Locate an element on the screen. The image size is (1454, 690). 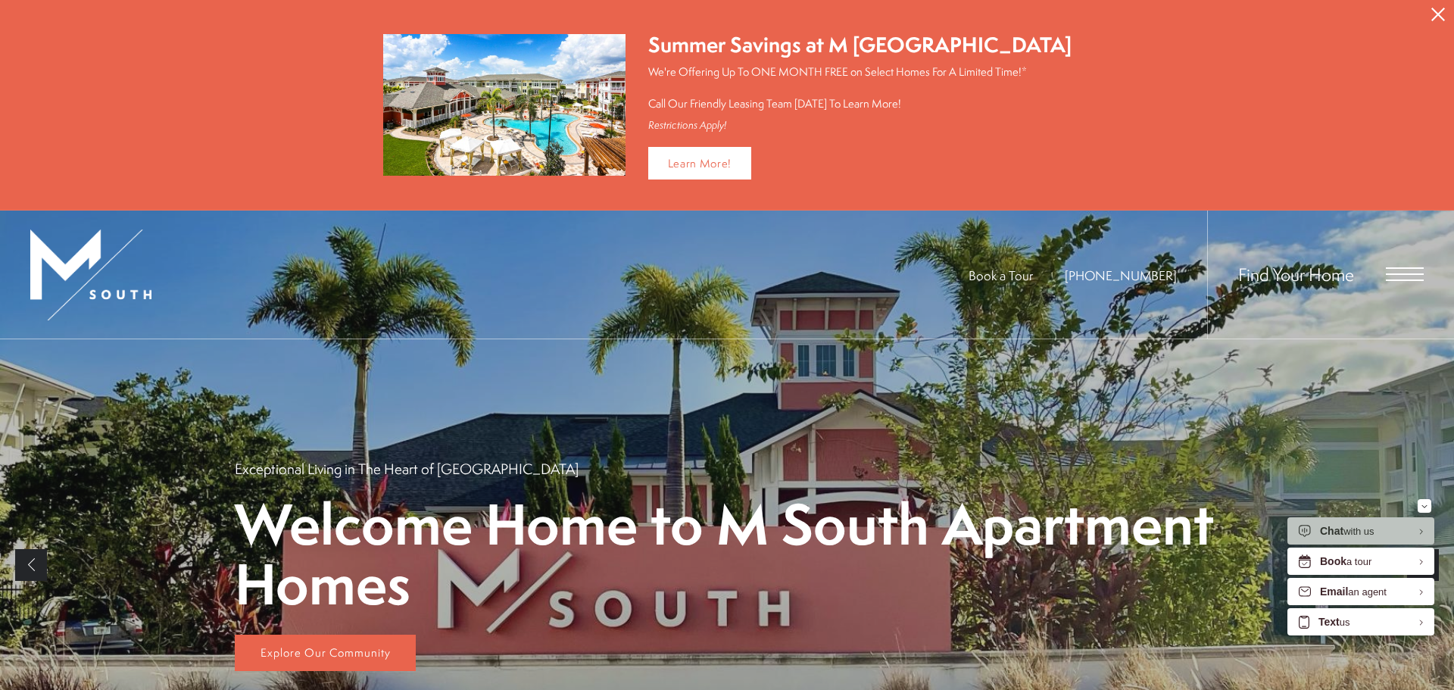
a: Learn More! is located at coordinates (700, 163).